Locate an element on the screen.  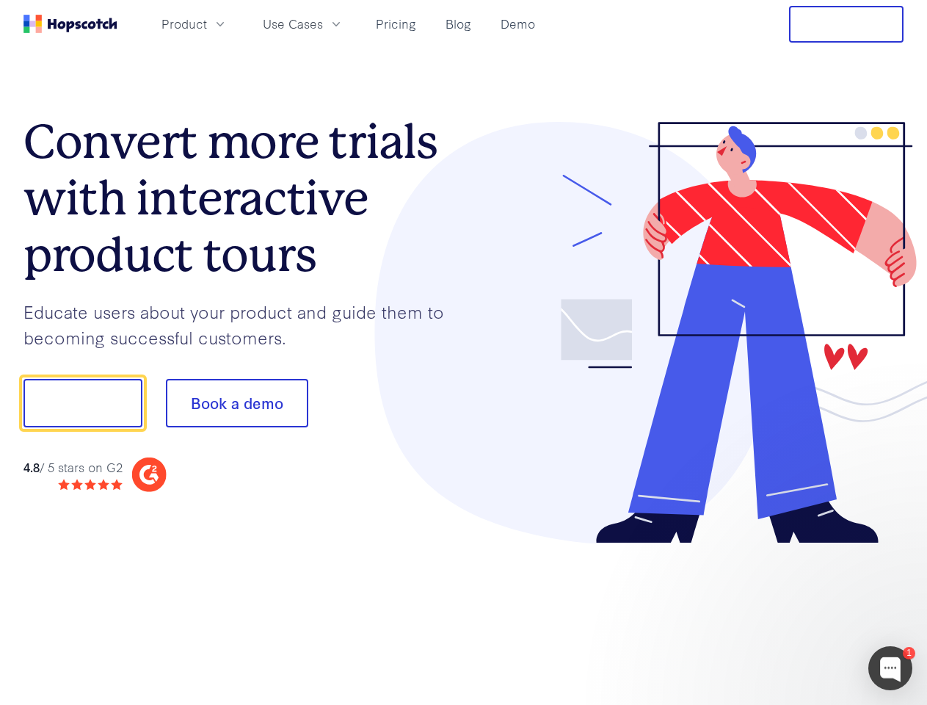
a: Pricing is located at coordinates (396, 23).